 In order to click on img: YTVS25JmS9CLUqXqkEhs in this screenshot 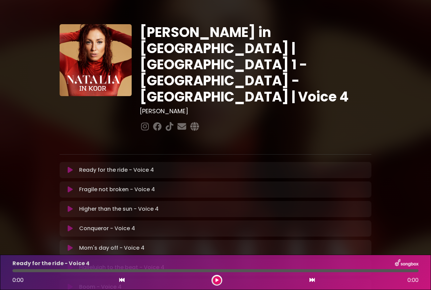, I will do `click(96, 60)`.